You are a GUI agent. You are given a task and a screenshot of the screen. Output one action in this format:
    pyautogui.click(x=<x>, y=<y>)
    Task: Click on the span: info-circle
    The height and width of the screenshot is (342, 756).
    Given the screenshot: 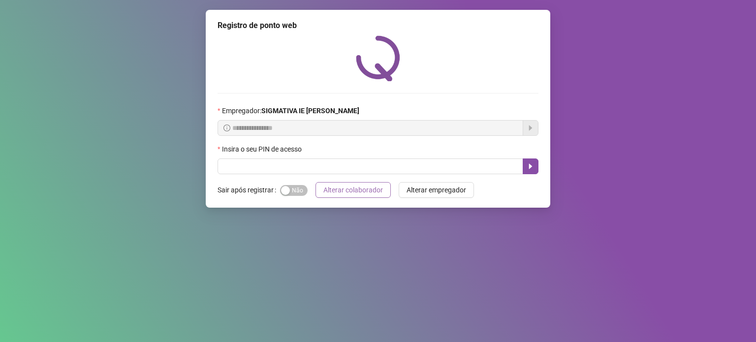 What is the action you would take?
    pyautogui.click(x=227, y=128)
    